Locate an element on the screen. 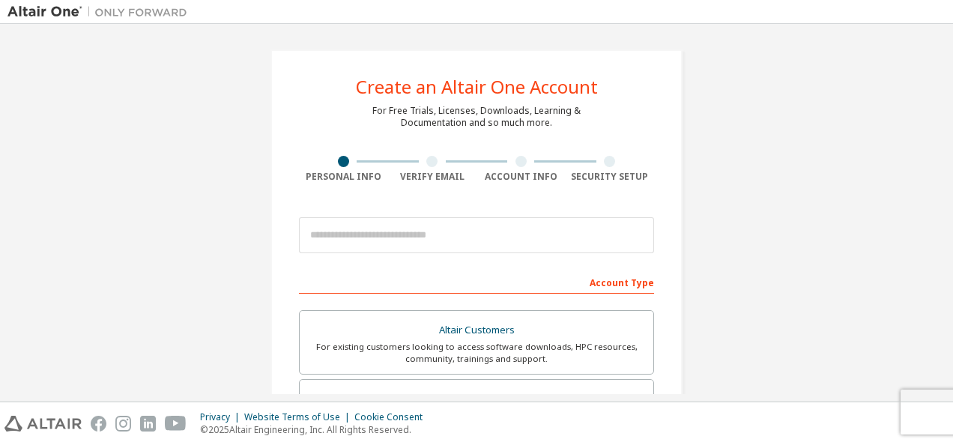  div: For existing customers looking to access software downloads, HPC resources, community, trainings ... is located at coordinates (476, 353).